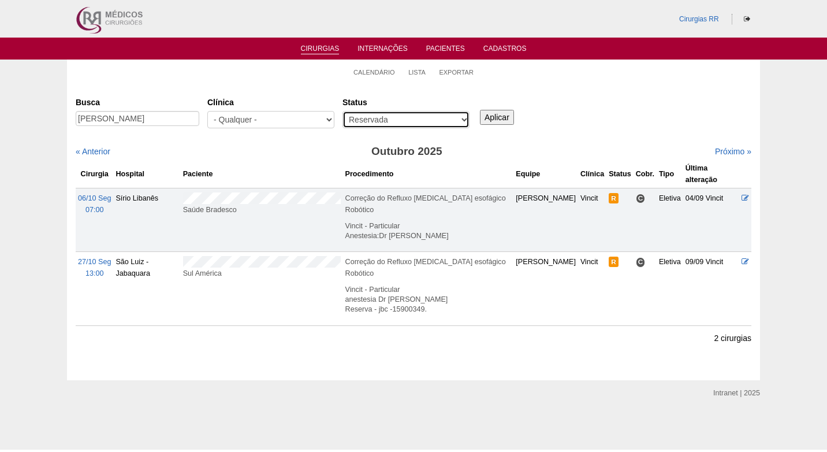 Image resolution: width=827 pixels, height=452 pixels. I want to click on td: São Luiz - Jabaquara, so click(147, 288).